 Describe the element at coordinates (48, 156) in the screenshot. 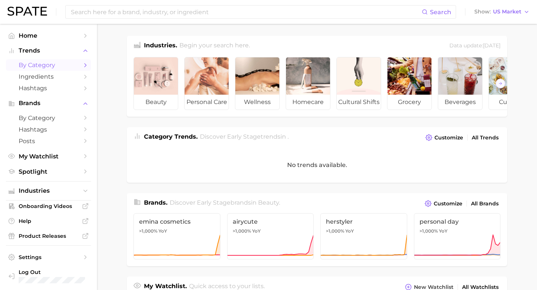

I see `span: My Watchlist` at that location.